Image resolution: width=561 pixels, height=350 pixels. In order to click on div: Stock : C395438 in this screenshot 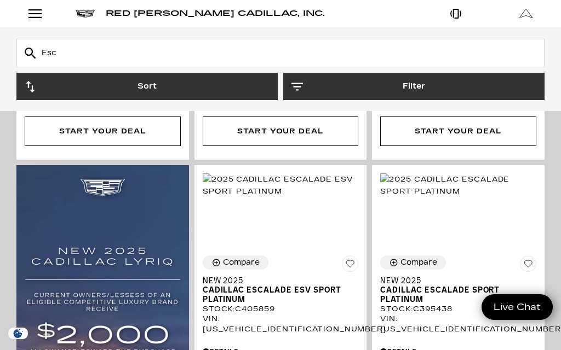, I will do `click(458, 309)`.